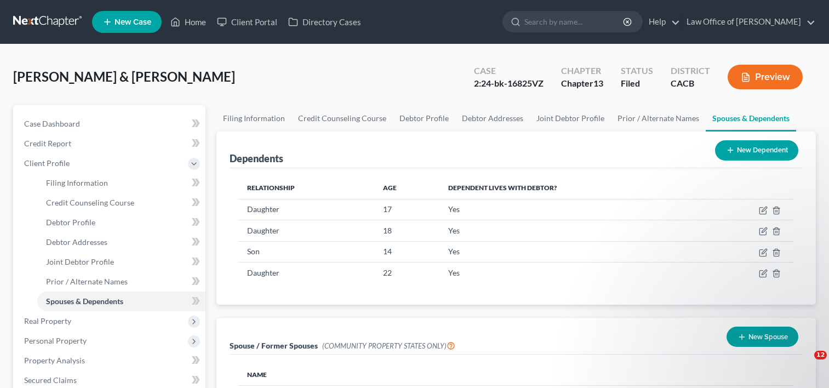  What do you see at coordinates (636, 71) in the screenshot?
I see `div: Status` at bounding box center [636, 71].